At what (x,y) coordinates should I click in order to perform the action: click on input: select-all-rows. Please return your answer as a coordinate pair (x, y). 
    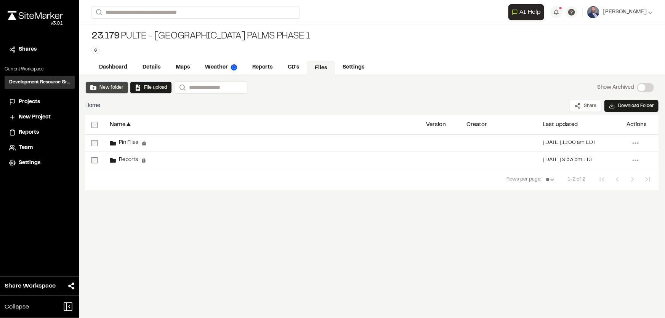
    Looking at the image, I should click on (95, 125).